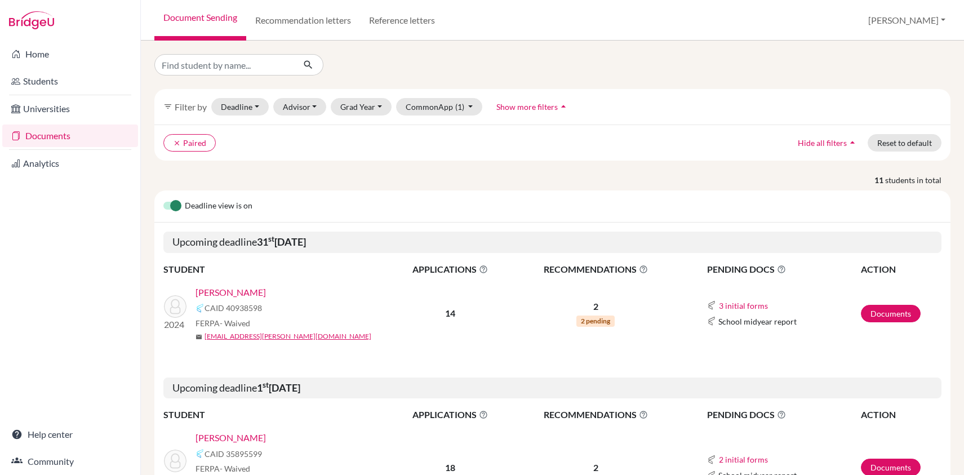  I want to click on span: School midyear report, so click(757, 321).